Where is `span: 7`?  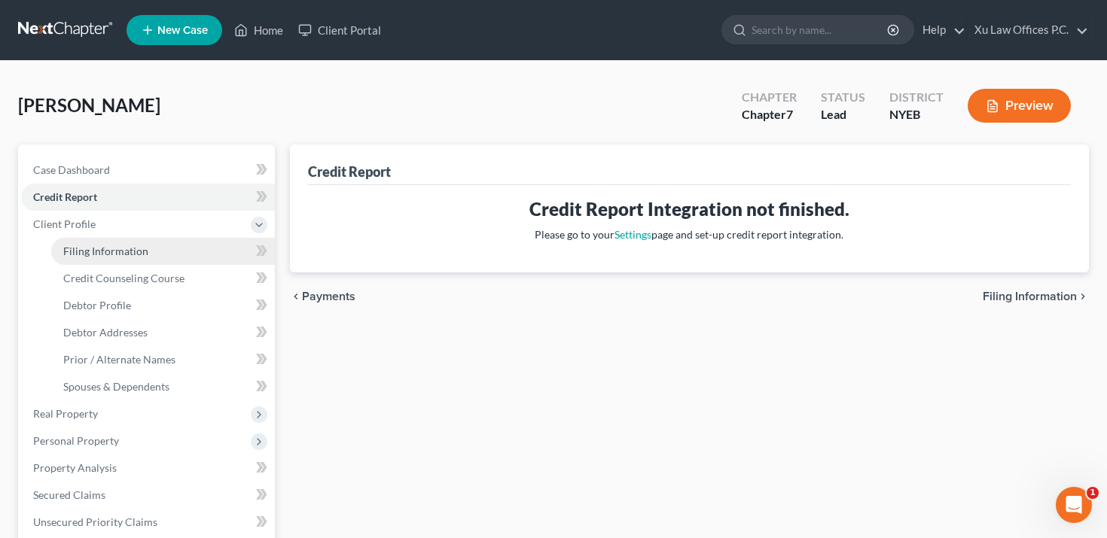 span: 7 is located at coordinates (789, 114).